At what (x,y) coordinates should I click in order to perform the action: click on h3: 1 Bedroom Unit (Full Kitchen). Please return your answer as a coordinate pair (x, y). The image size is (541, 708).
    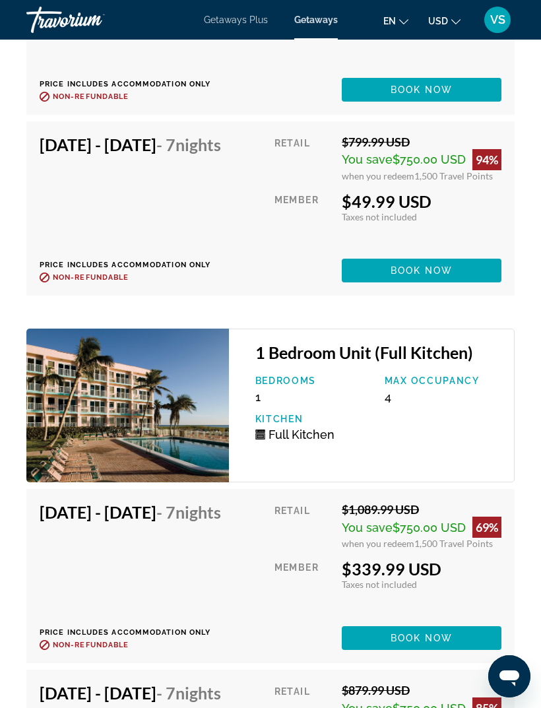
    Looking at the image, I should click on (378, 353).